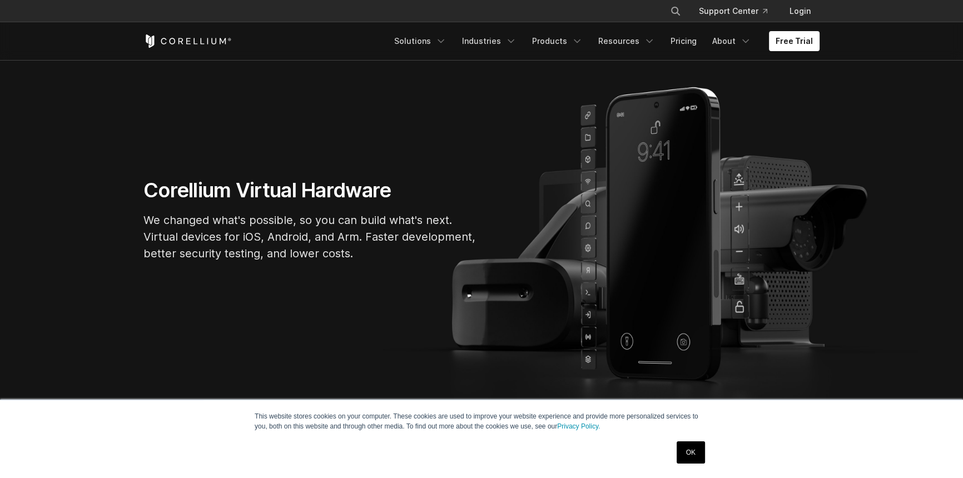  Describe the element at coordinates (310, 237) in the screenshot. I see `p: We changed what's possible, so you can build what's next. Virtual devices for iOS, Android, and A...` at that location.